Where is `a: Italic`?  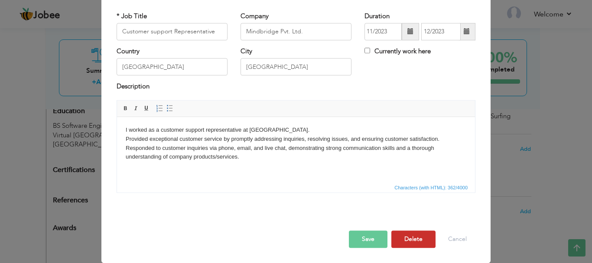
a: Italic is located at coordinates (136, 108).